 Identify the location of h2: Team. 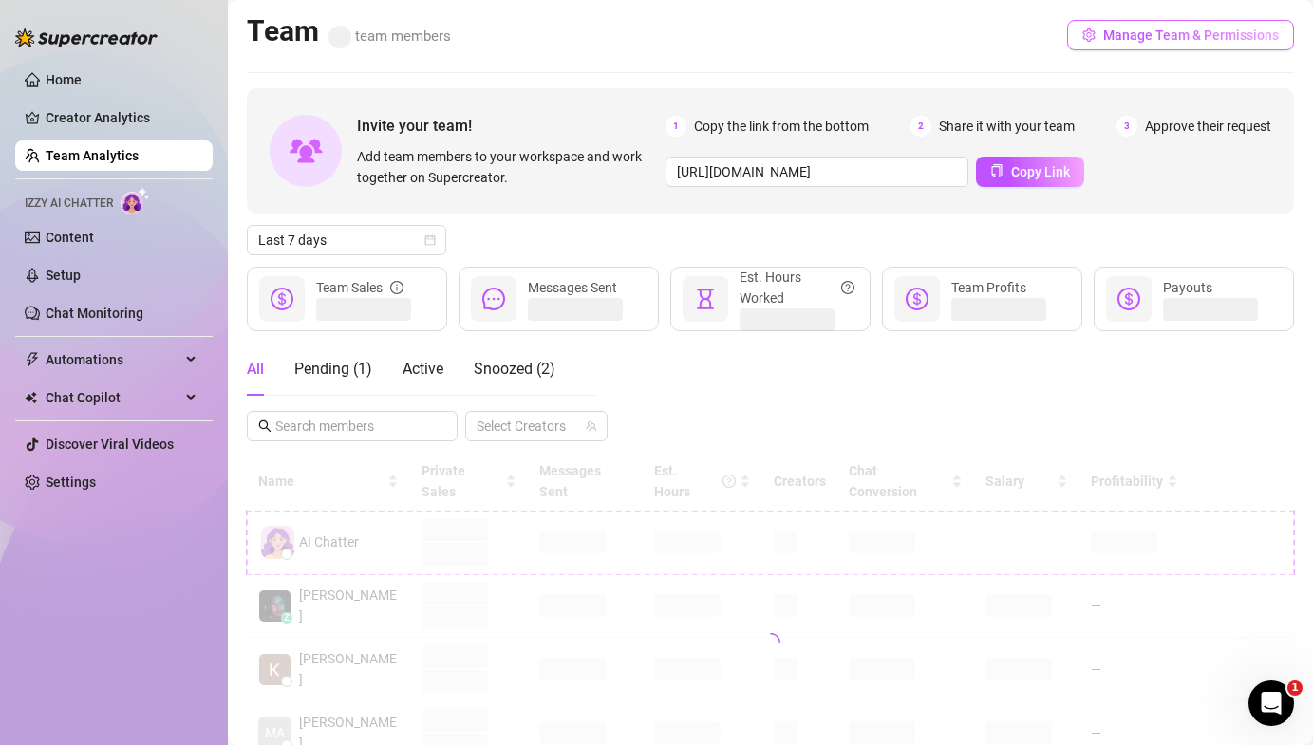
(348, 31).